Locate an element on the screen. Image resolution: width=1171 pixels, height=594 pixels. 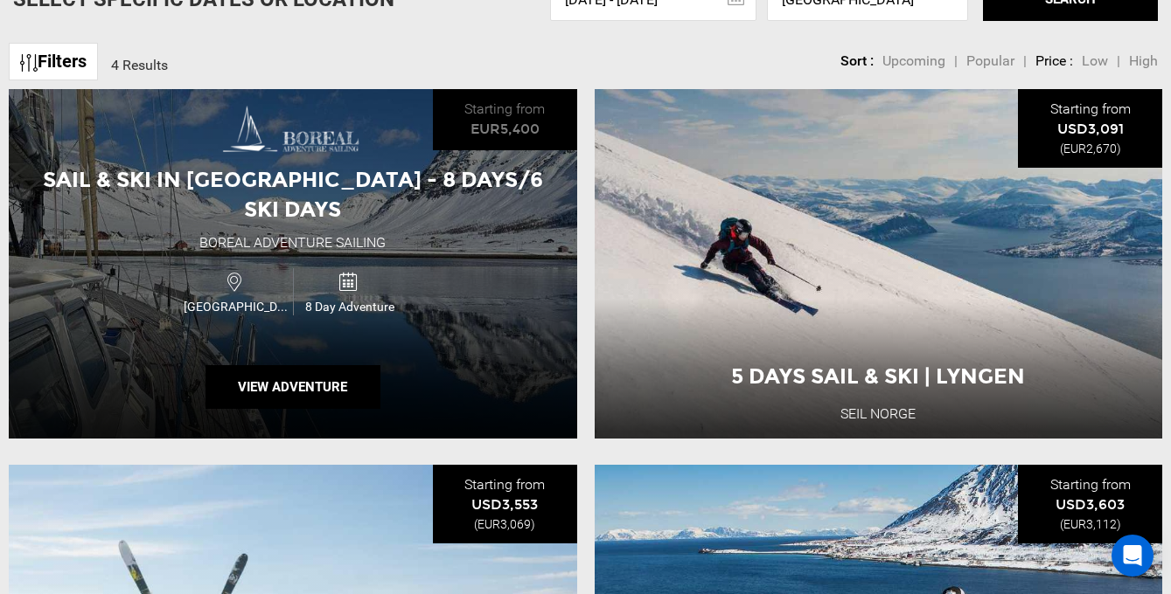
img: btn-icon.svg is located at coordinates (29, 63).